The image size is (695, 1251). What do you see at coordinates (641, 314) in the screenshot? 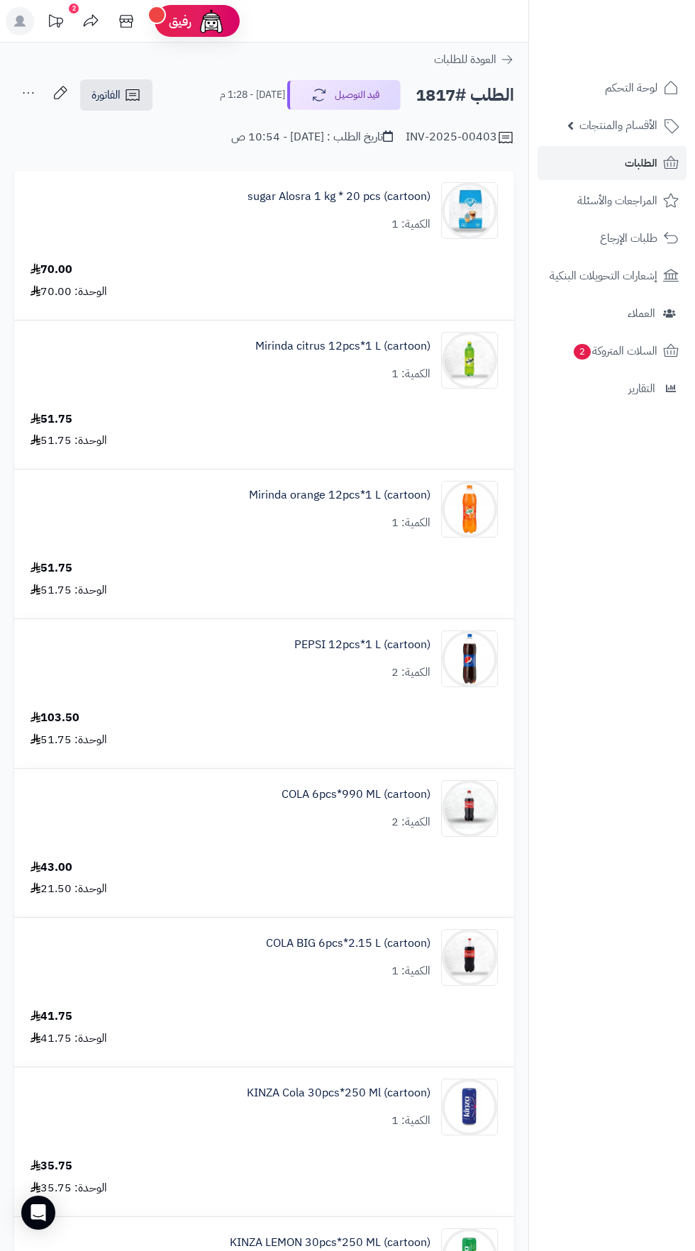
I see `span: العملاء` at bounding box center [641, 314].